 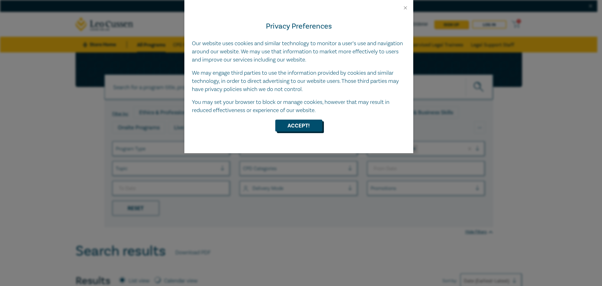 What do you see at coordinates (299, 106) in the screenshot?
I see `p: You may set your browser to block or manage cookies, however that may result in reduced effective...` at bounding box center [299, 106].